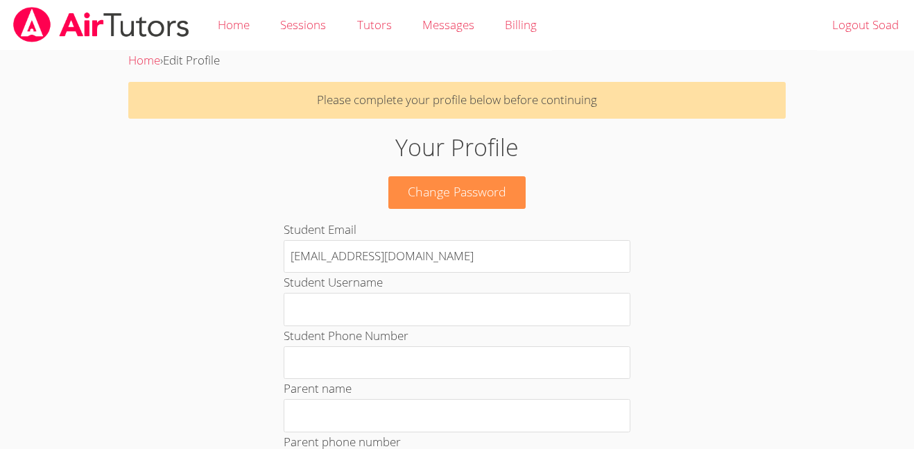 Image resolution: width=914 pixels, height=449 pixels. Describe the element at coordinates (320, 229) in the screenshot. I see `label: Student Email` at that location.